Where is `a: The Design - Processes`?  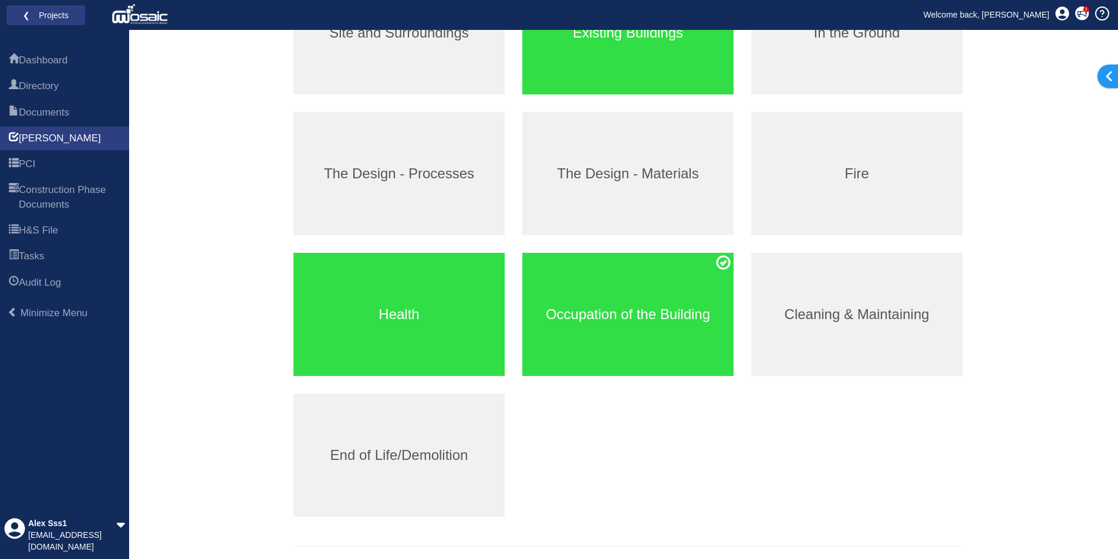
a: The Design - Processes is located at coordinates (399, 174).